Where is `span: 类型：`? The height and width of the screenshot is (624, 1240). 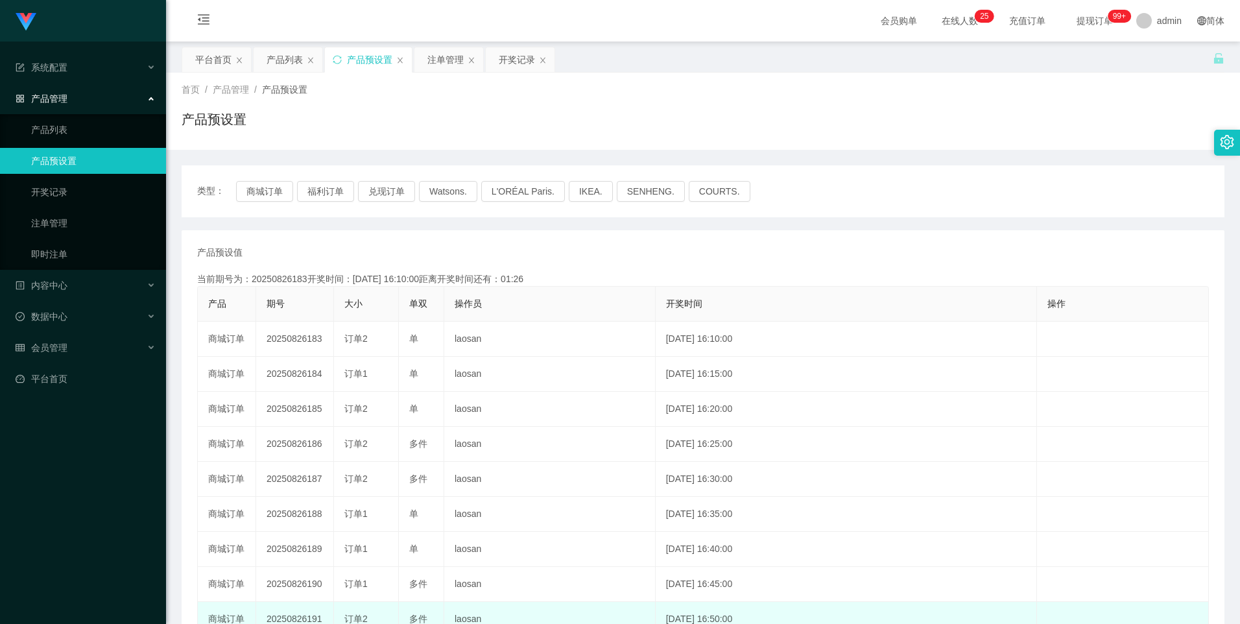 span: 类型： is located at coordinates (217, 191).